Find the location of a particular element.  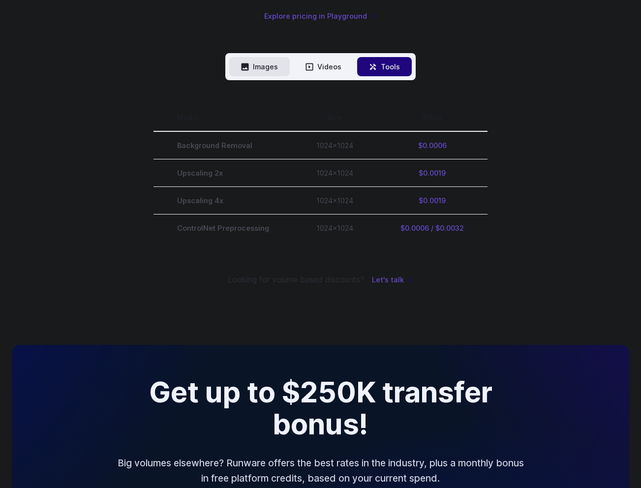

td: Upscaling 2x is located at coordinates (223, 173).